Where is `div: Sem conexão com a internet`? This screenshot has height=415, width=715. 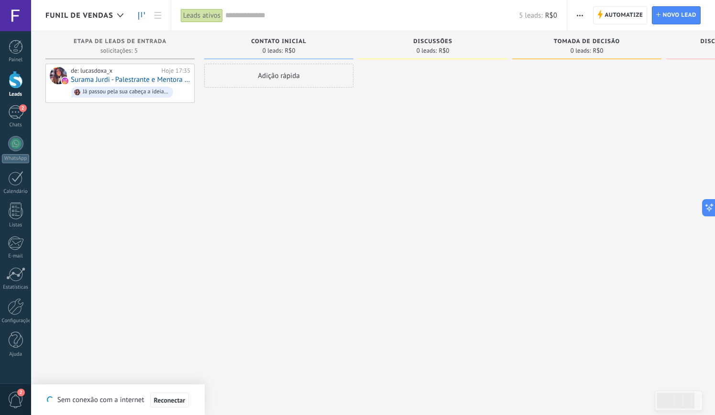
div: Sem conexão com a internet is located at coordinates (118, 399).